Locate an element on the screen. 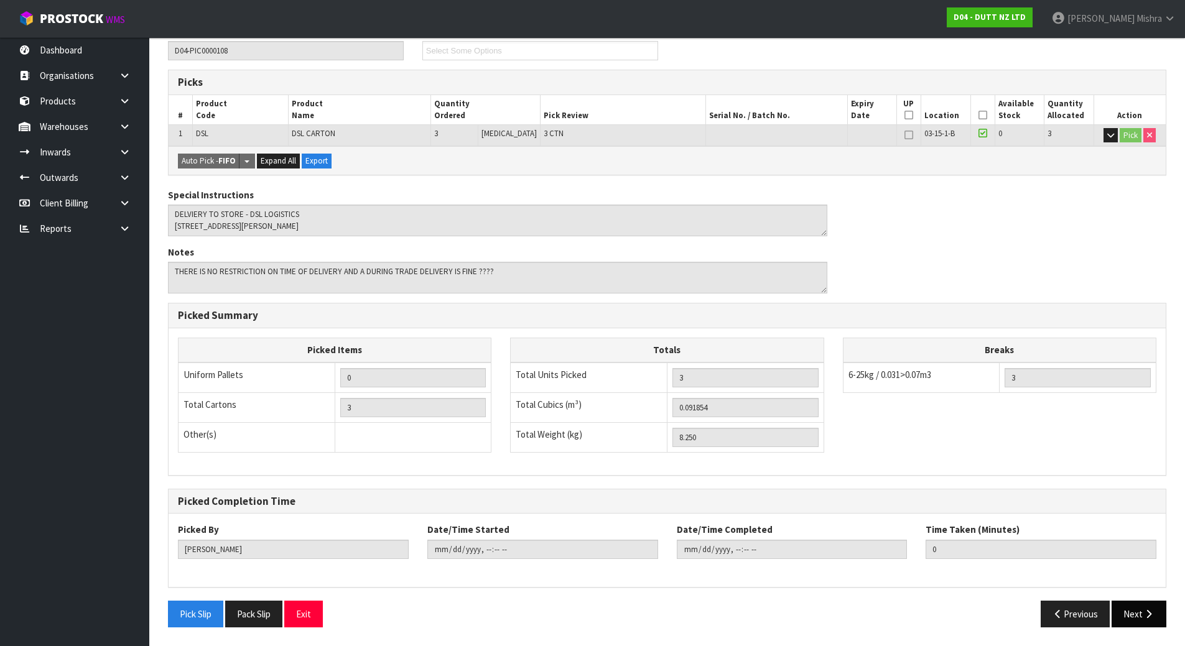 The image size is (1185, 646). input: UNIFORM P LINES is located at coordinates (413, 378).